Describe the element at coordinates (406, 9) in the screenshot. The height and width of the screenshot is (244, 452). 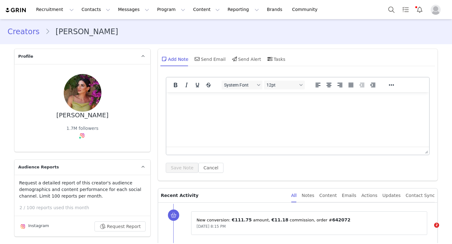
I see `a: Tasks` at that location.